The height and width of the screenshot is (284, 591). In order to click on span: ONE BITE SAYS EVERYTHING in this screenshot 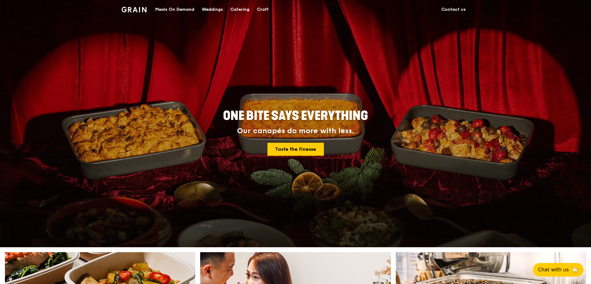, I will do `click(296, 116)`.